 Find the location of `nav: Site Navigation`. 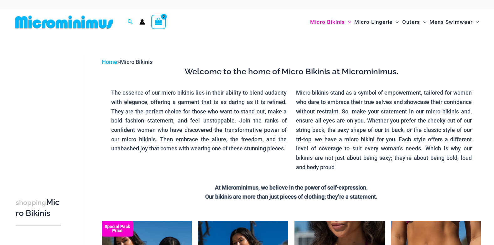

nav: Site Navigation is located at coordinates (394, 22).